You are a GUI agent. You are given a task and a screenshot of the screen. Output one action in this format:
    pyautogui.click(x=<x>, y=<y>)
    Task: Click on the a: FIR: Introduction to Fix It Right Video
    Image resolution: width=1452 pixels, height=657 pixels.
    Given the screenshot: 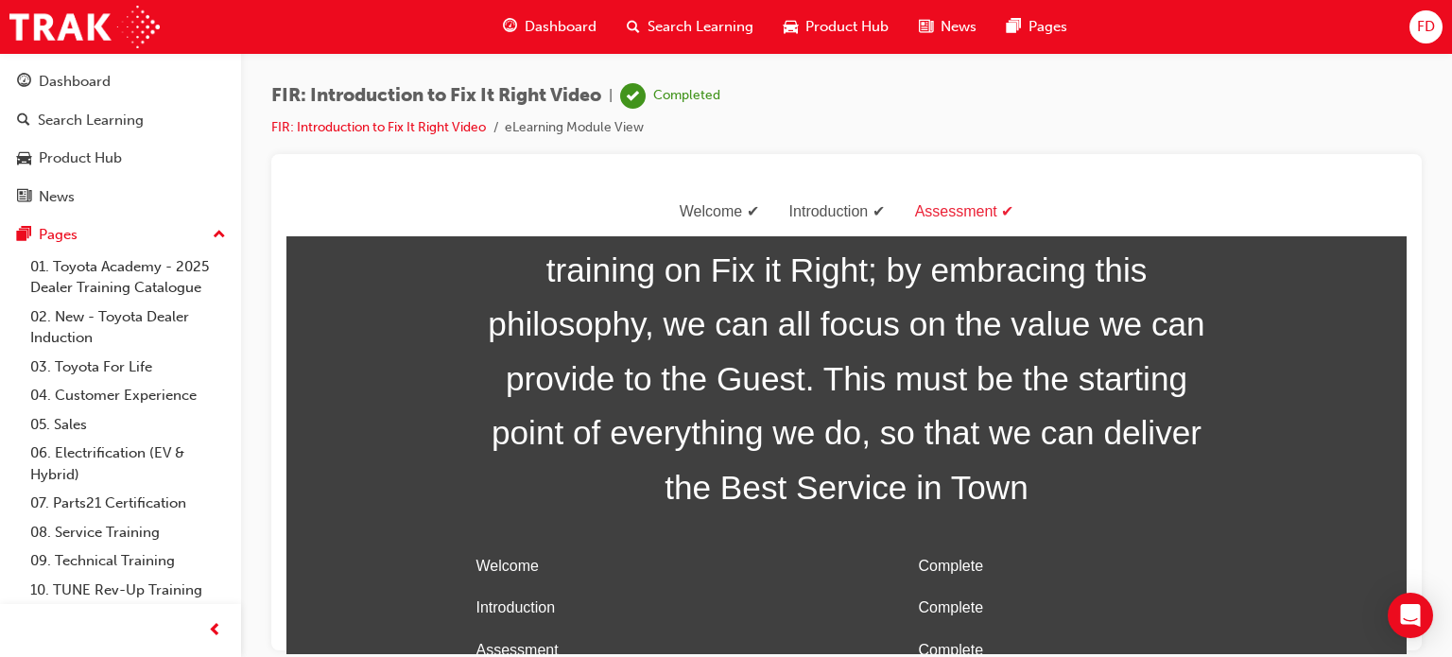 What is the action you would take?
    pyautogui.click(x=378, y=127)
    